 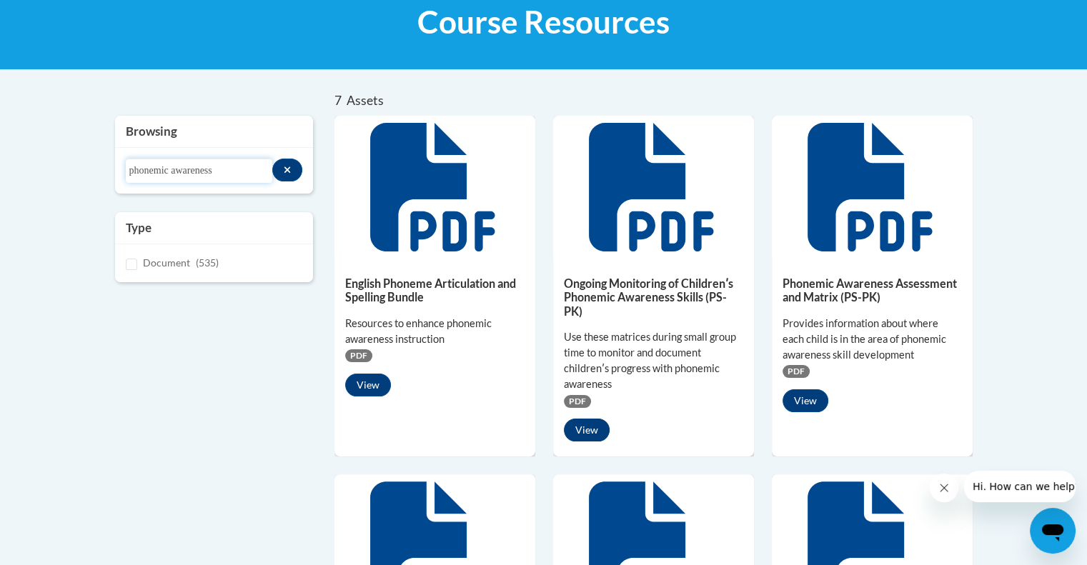 What do you see at coordinates (338, 100) in the screenshot?
I see `span: 7` at bounding box center [338, 100].